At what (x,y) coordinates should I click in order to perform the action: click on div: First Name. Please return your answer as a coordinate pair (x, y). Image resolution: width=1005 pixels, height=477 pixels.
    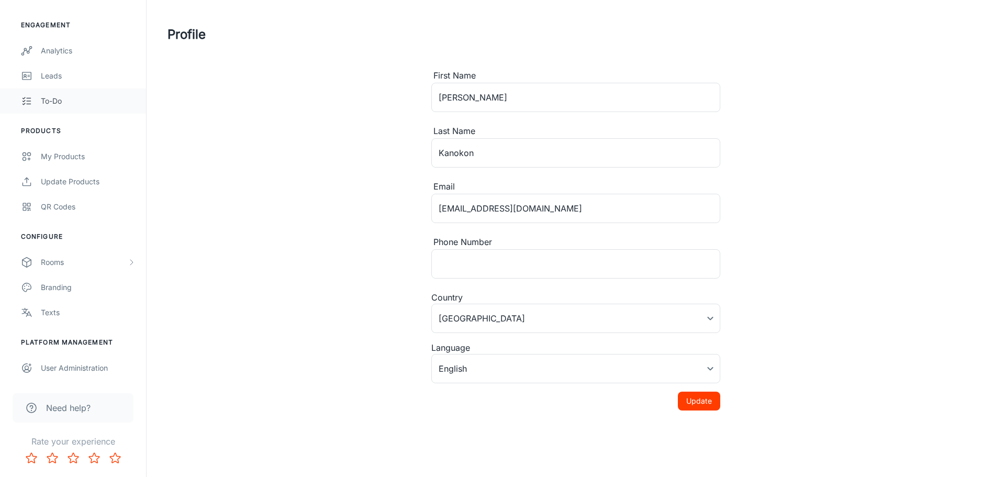
    Looking at the image, I should click on (576, 76).